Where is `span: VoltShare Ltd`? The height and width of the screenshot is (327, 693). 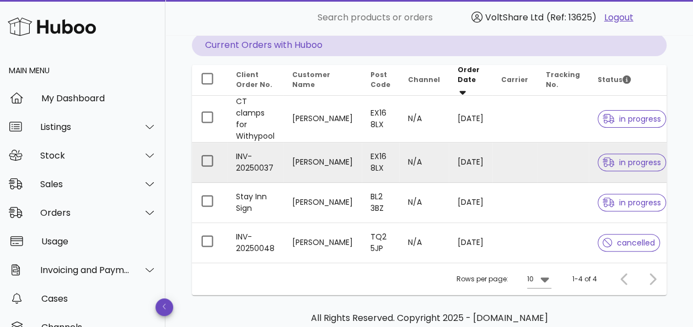
span: VoltShare Ltd is located at coordinates (514, 17).